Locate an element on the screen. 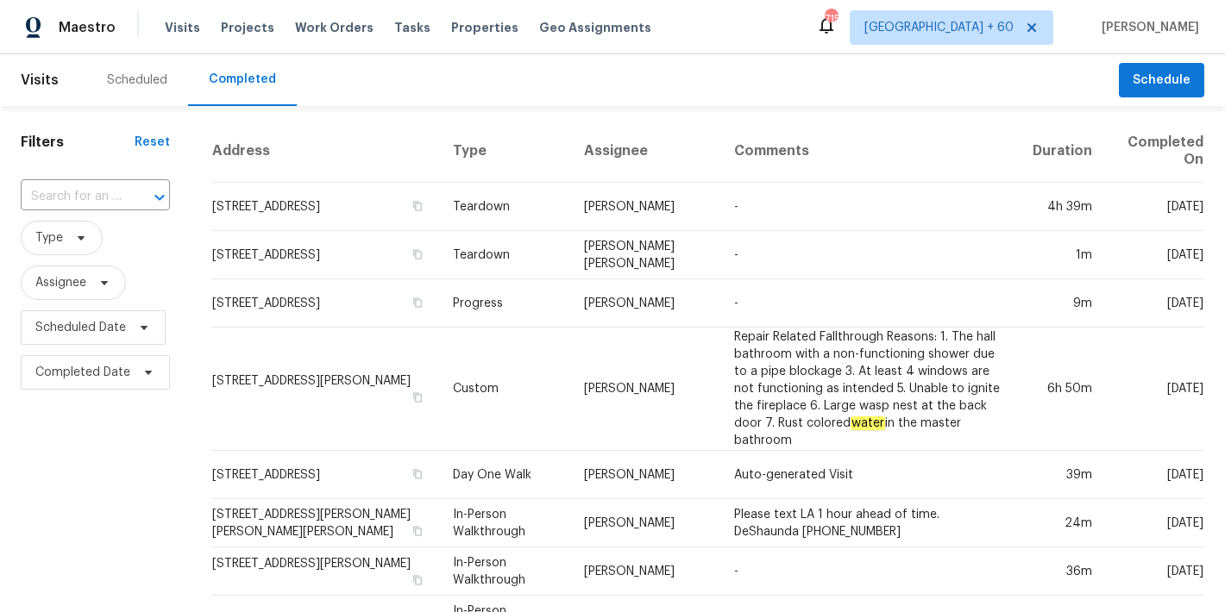 The width and height of the screenshot is (1225, 612). th: Completed On is located at coordinates (1155, 151).